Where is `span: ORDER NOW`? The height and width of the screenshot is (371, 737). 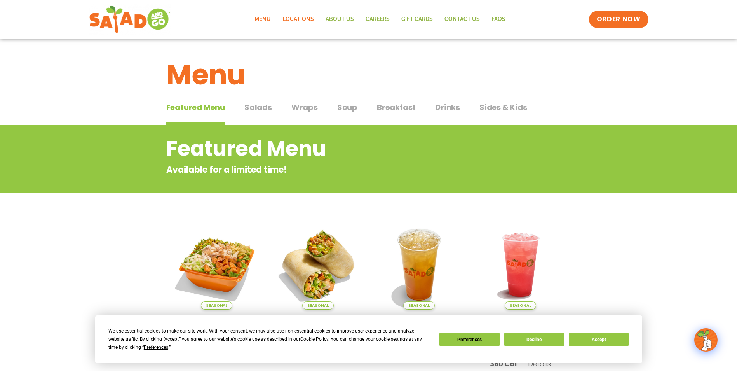
span: ORDER NOW is located at coordinates (619, 19).